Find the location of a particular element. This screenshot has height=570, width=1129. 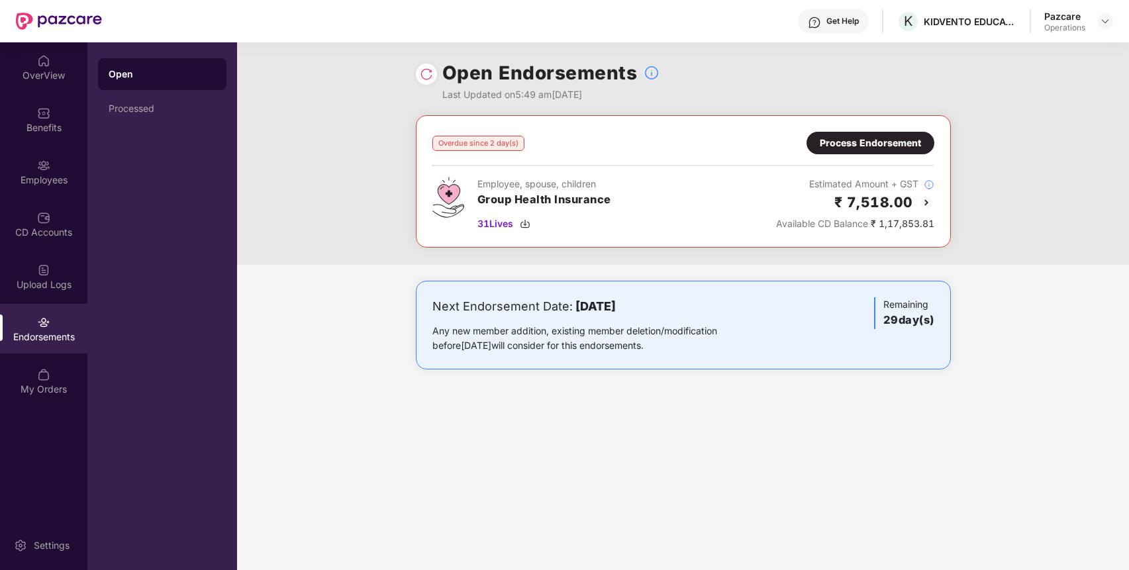

img: svg+xml;base64,PHN2ZyBpZD0iSGVscC0zMngzMiIgeG1sbnM9Imh0dHA6Ly93d3cudzMub3JnLzIwMDAvc3ZnIiB3aWR0aD... is located at coordinates (814, 23).